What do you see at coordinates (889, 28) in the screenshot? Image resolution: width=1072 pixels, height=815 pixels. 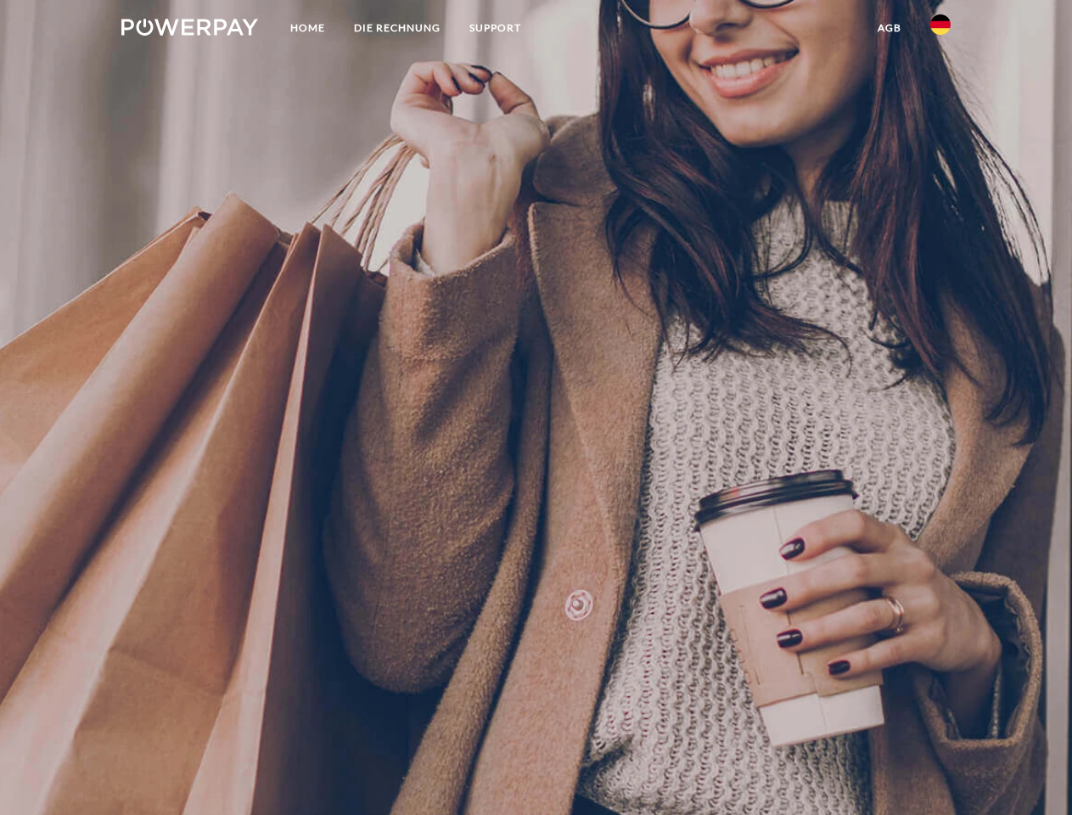 I see `a: agb` at bounding box center [889, 28].